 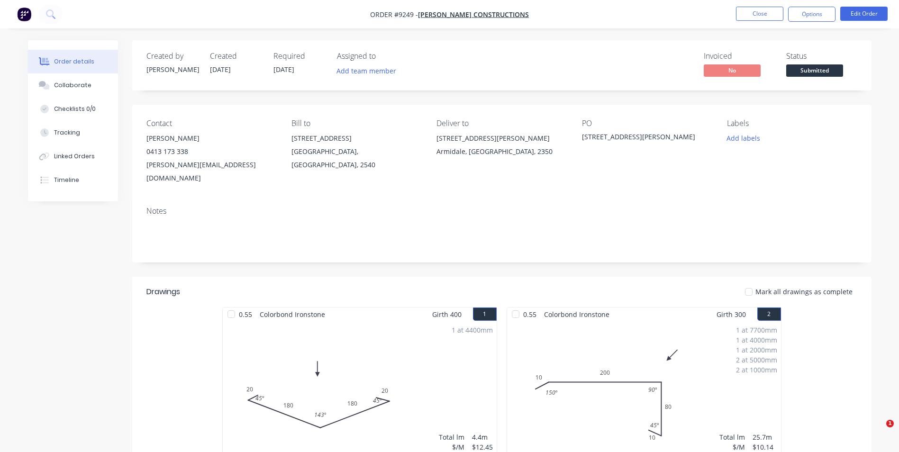 What do you see at coordinates (236, 56) in the screenshot?
I see `div: Created` at bounding box center [236, 56].